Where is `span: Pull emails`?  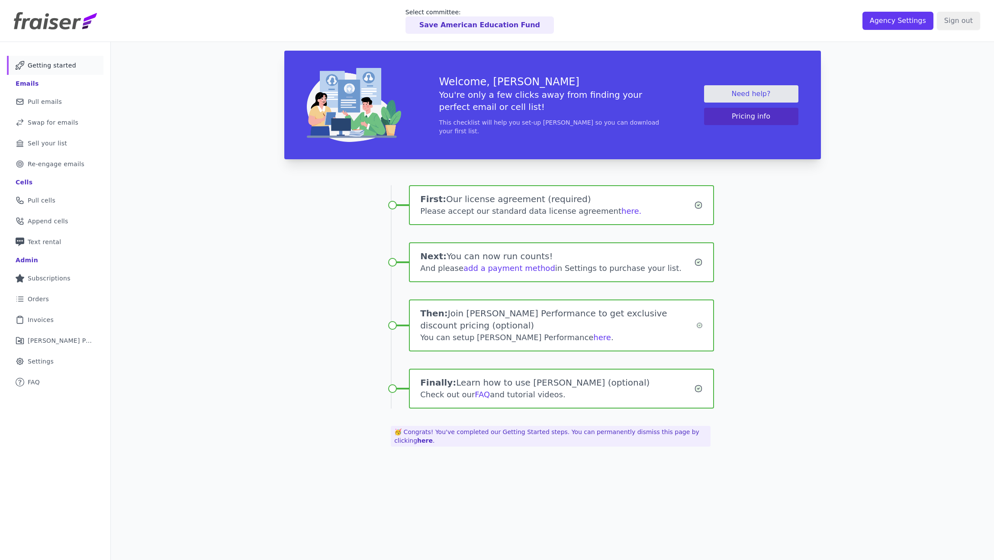
span: Pull emails is located at coordinates (45, 102).